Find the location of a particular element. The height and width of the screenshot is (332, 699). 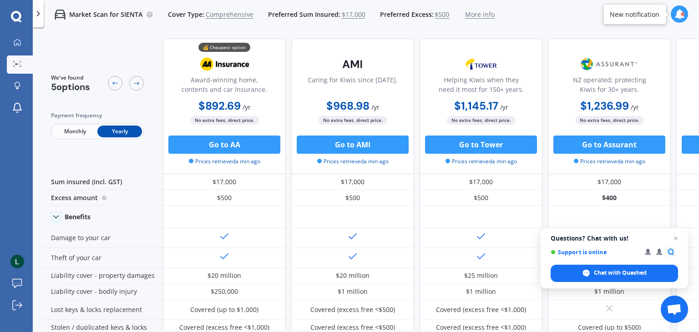

span: Chat with Quashed is located at coordinates (621, 273).